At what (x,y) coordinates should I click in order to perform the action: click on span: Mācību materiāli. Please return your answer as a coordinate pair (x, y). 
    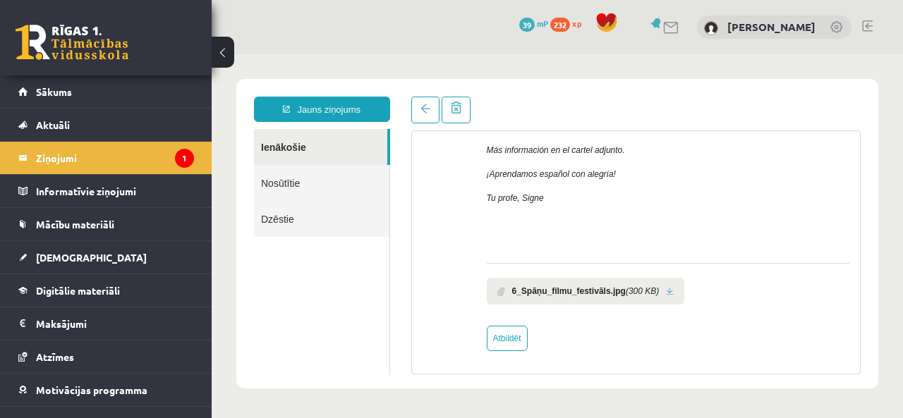
    Looking at the image, I should click on (75, 224).